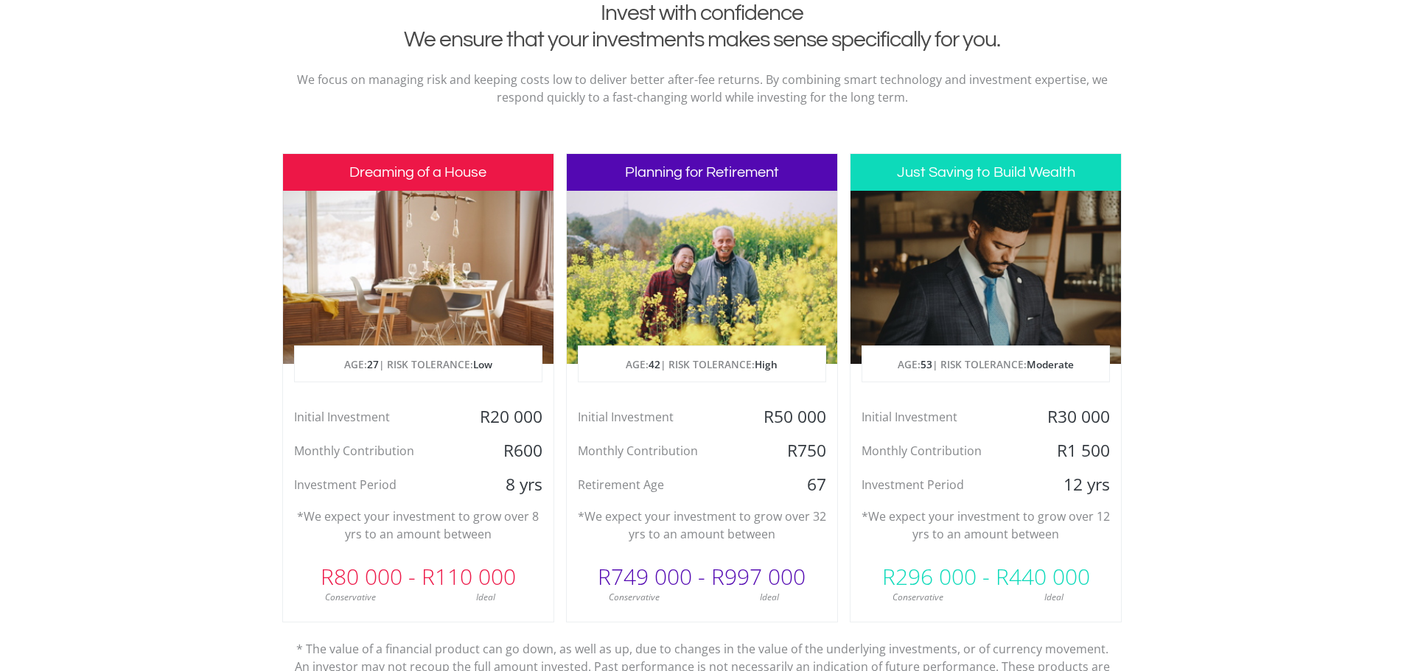 Image resolution: width=1404 pixels, height=671 pixels. Describe the element at coordinates (985, 577) in the screenshot. I see `div: R296 000 - R440 000` at that location.